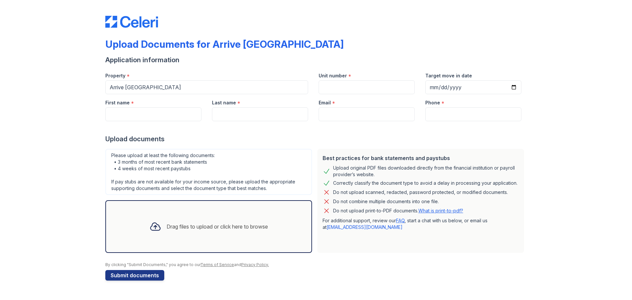  What do you see at coordinates (426, 171) in the screenshot?
I see `div: Upload original PDF files downloaded directly from the financial institution or payroll provider’...` at bounding box center [426, 171].